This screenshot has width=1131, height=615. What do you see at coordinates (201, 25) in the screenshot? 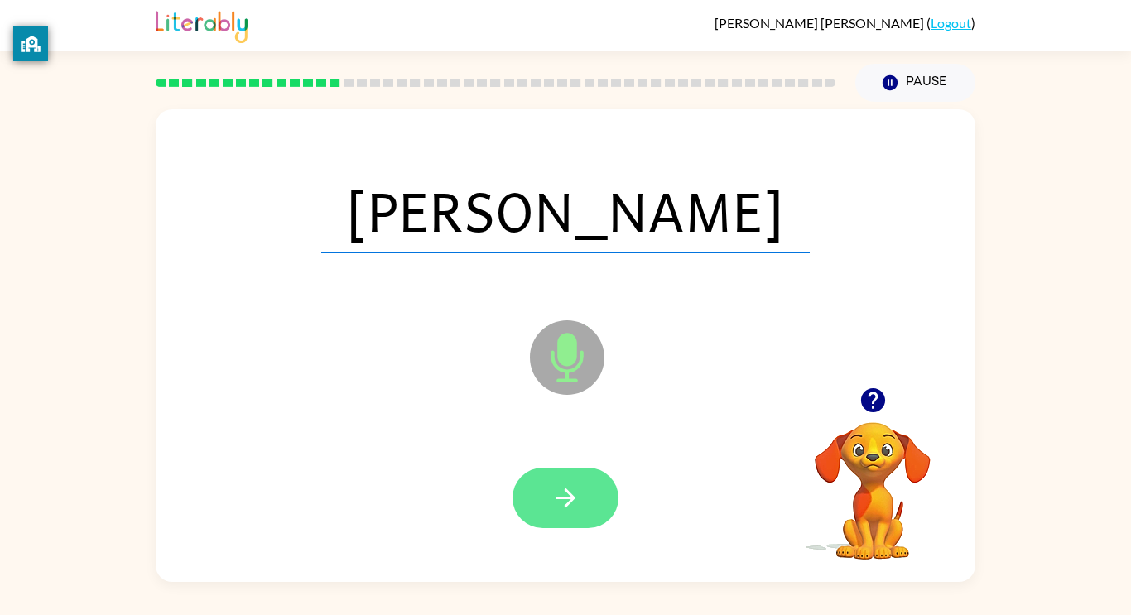
I see `img: Literably` at bounding box center [201, 25].